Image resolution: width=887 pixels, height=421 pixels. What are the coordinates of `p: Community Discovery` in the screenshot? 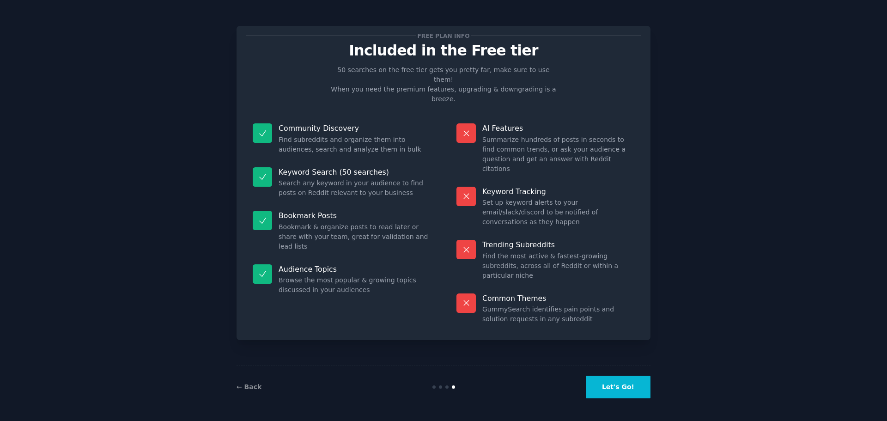 It's located at (354, 128).